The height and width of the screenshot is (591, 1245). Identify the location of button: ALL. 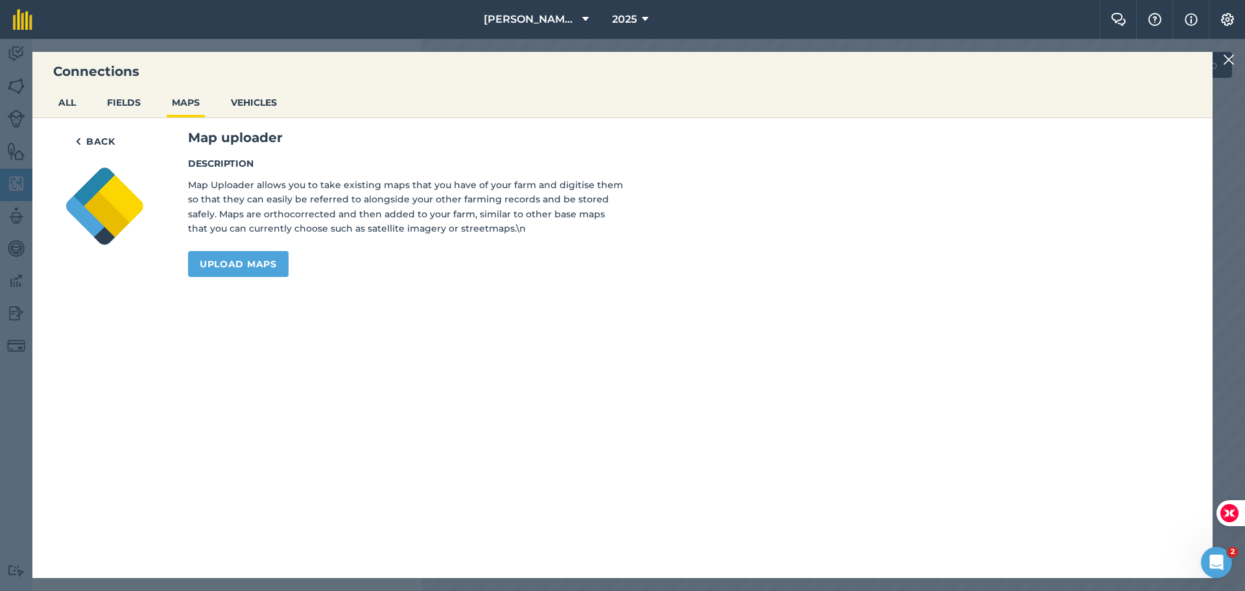
(67, 102).